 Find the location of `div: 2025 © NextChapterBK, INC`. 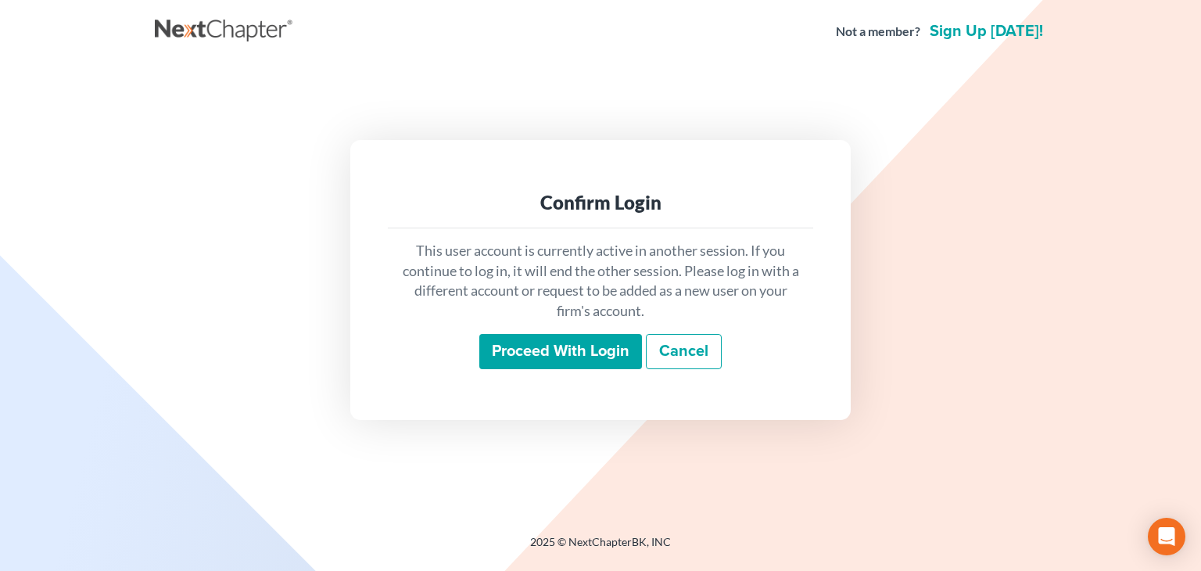

div: 2025 © NextChapterBK, INC is located at coordinates (600, 548).